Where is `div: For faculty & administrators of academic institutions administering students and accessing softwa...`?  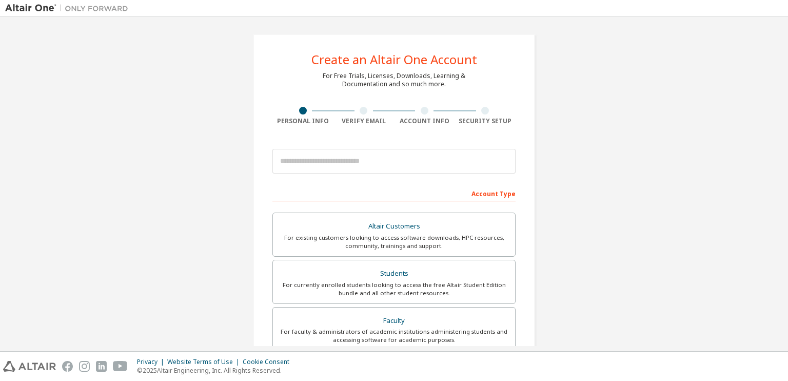 div: For faculty & administrators of academic institutions administering students and accessing softwa... is located at coordinates (394, 336).